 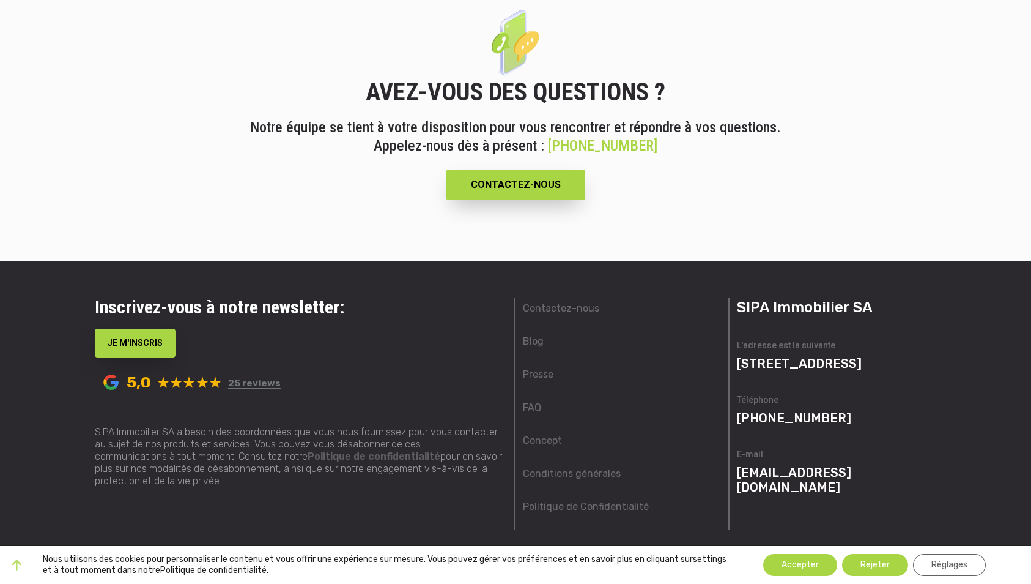 I want to click on p: Nous utilisons des cookies pour personnaliser le contenu et vous offrir une expérience sur mesure..., so click(x=386, y=565).